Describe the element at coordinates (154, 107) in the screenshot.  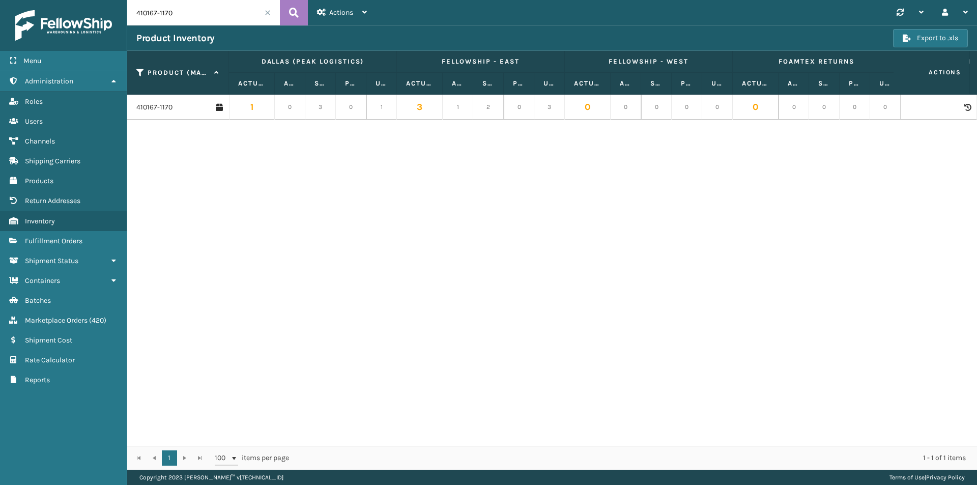
I see `a: 410167-1170` at that location.